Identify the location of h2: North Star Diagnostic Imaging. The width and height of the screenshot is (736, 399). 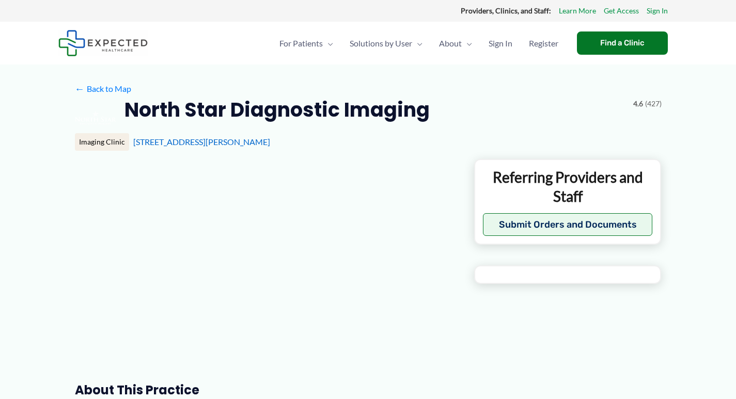
(277, 109).